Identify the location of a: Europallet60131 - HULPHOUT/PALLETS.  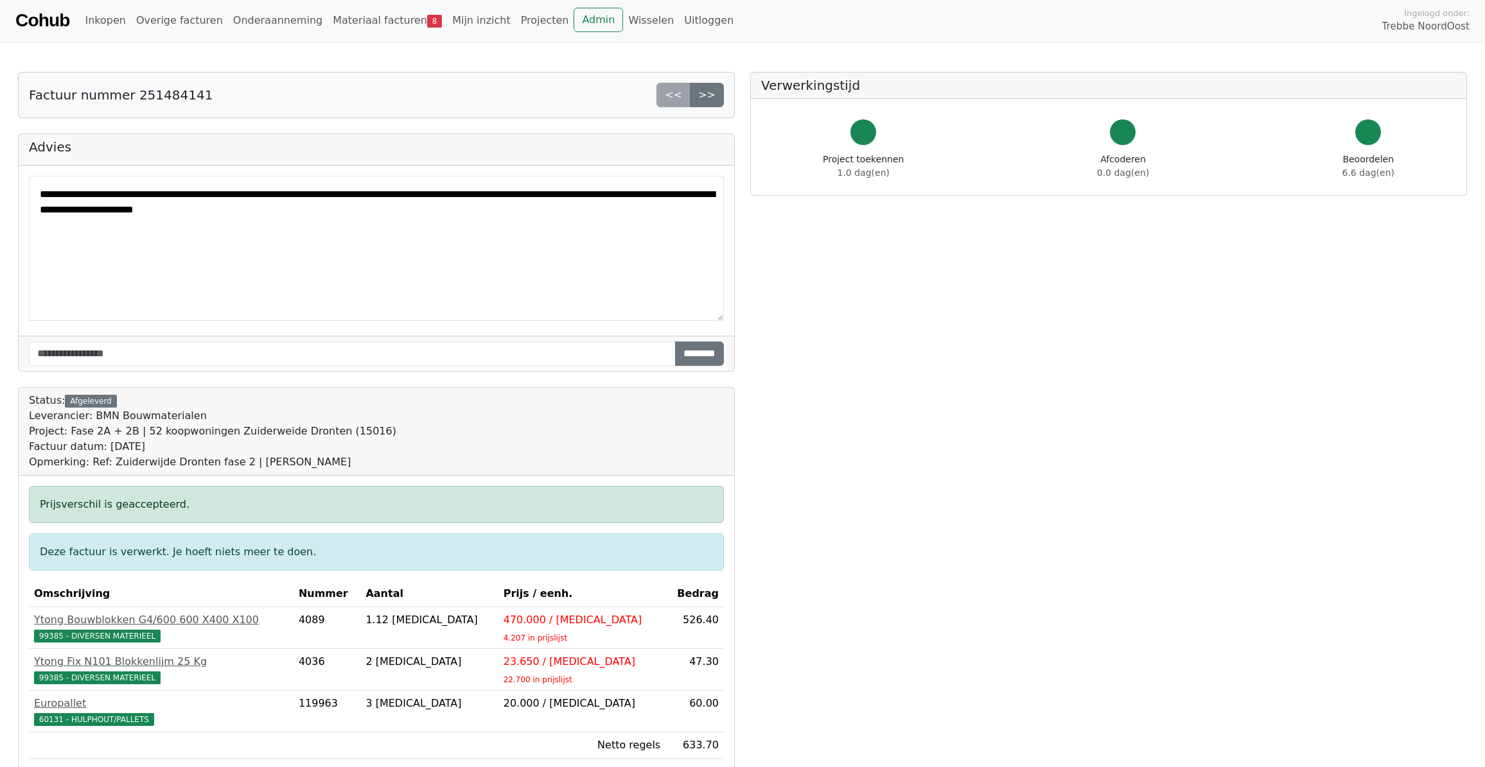
(161, 712).